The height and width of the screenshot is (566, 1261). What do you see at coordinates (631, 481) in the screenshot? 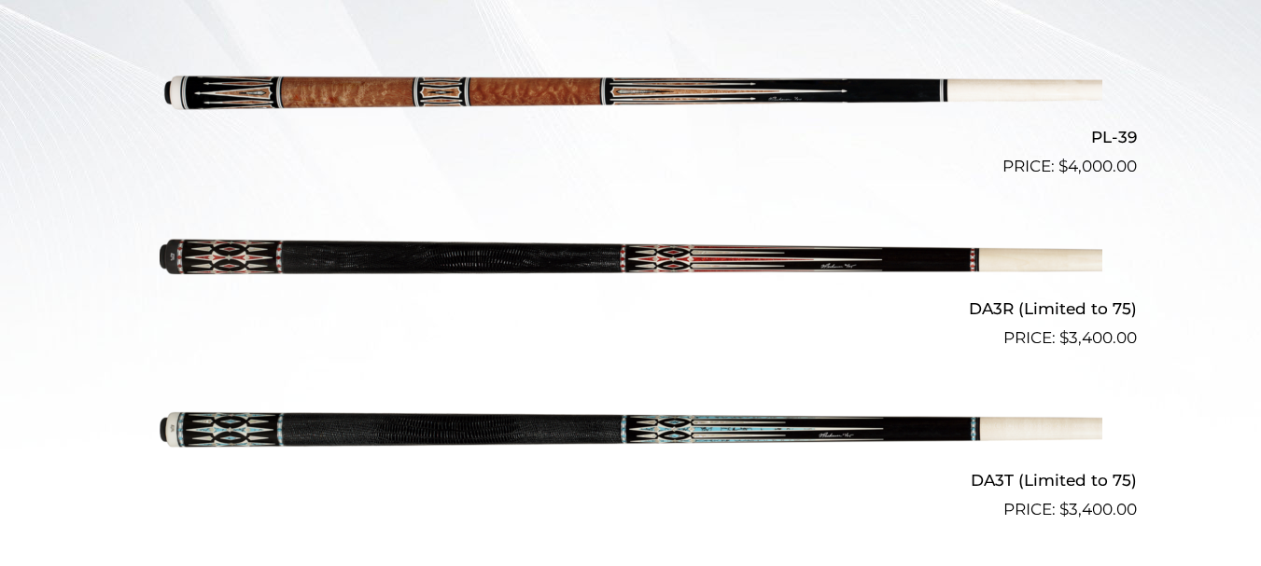
I see `h2: DA3T (Limited to 75)` at bounding box center [631, 481].